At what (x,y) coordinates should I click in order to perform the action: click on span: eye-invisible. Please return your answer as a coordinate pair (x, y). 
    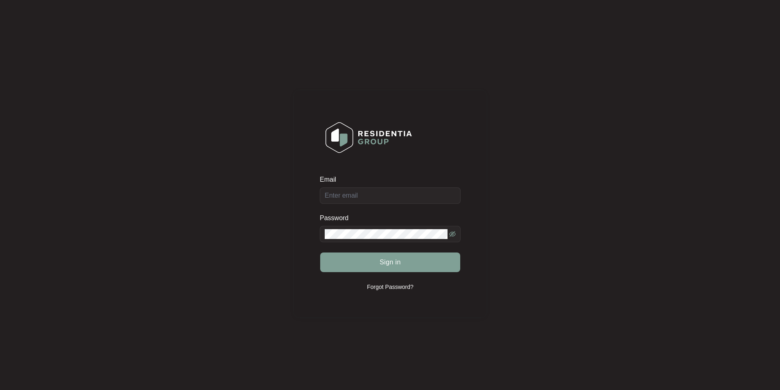
    Looking at the image, I should click on (453, 234).